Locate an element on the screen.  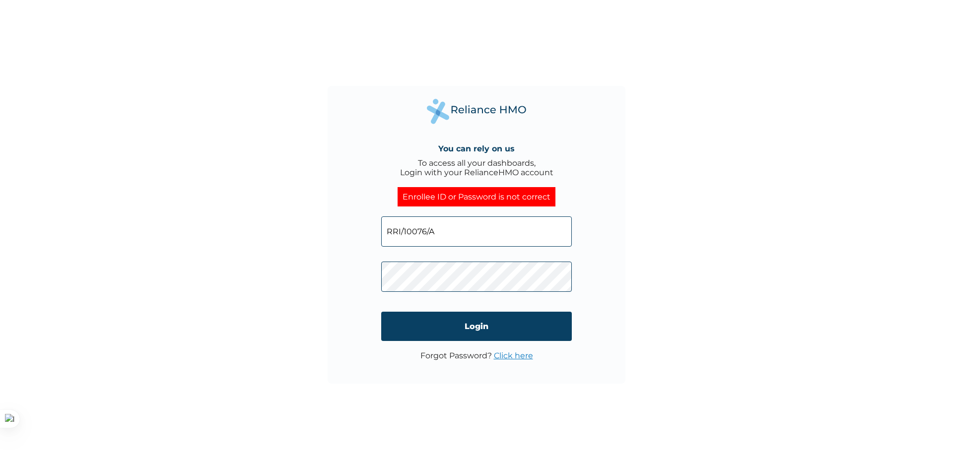
div: To access all your dashboards, Login with your RelianceHMO account is located at coordinates (476, 168).